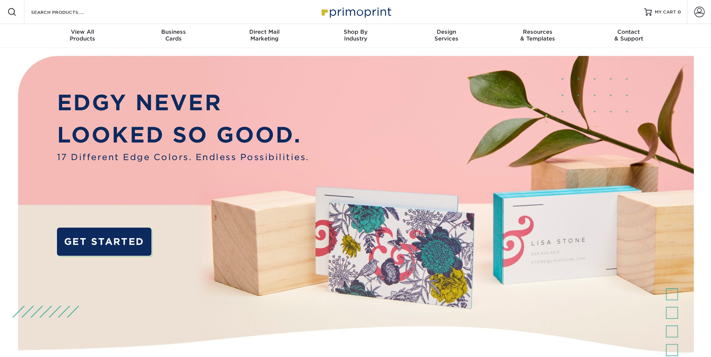 The width and height of the screenshot is (711, 357). What do you see at coordinates (173, 35) in the screenshot?
I see `div: Cards` at bounding box center [173, 35].